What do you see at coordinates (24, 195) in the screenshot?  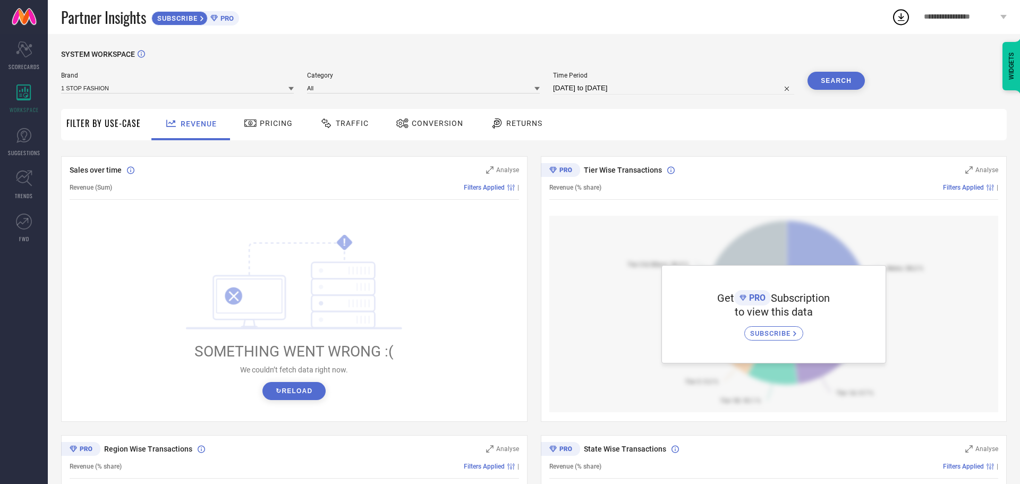 I see `span: TRENDS` at bounding box center [24, 195].